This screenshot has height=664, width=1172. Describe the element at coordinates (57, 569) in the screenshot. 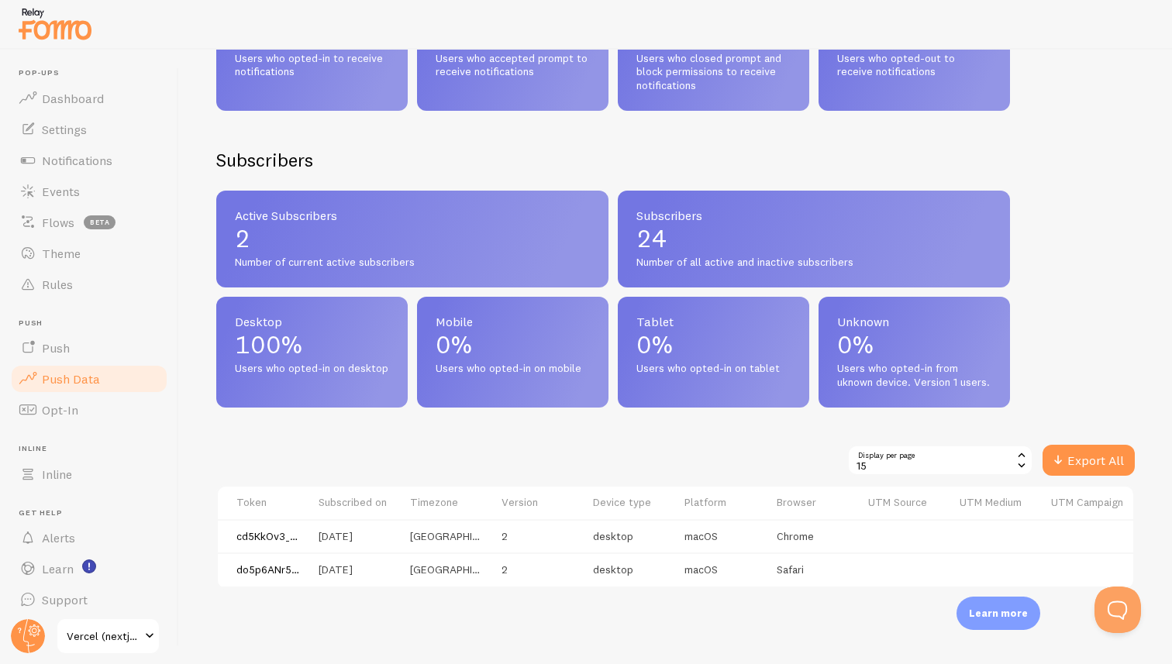

I see `span: Learn` at that location.